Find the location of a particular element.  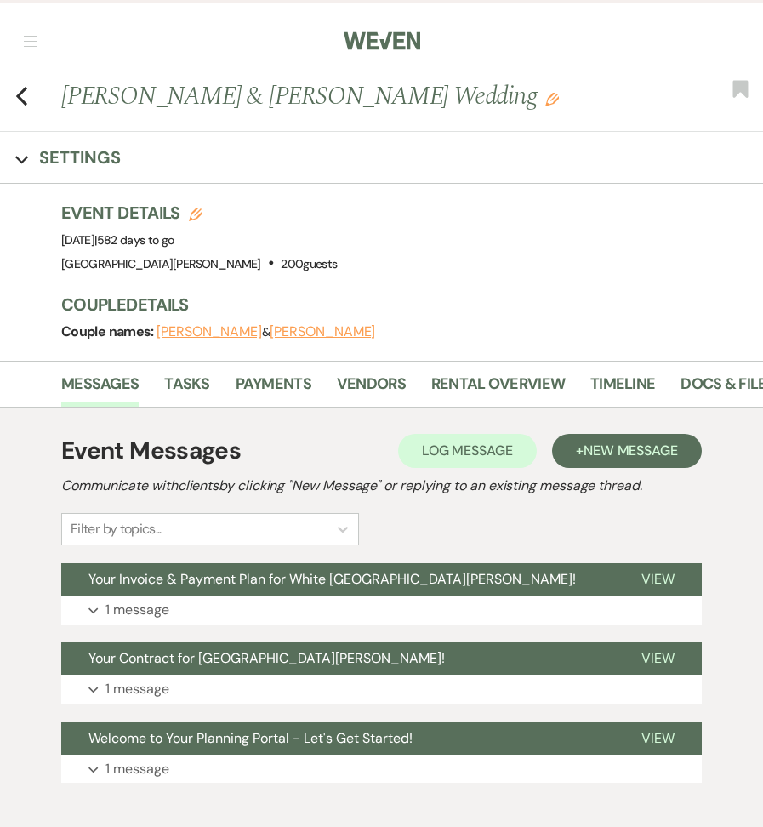

span: 200 guests is located at coordinates (309, 264).